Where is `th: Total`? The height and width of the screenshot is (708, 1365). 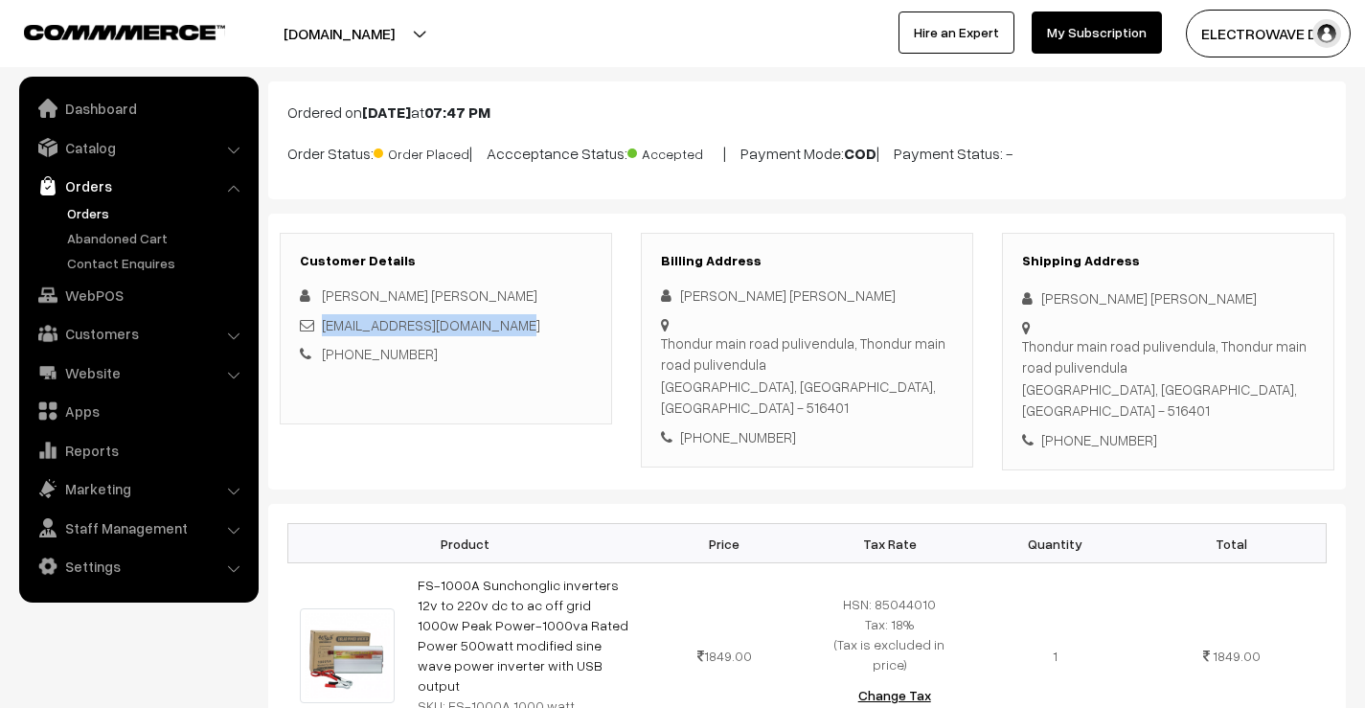
th: Total is located at coordinates (1231, 543).